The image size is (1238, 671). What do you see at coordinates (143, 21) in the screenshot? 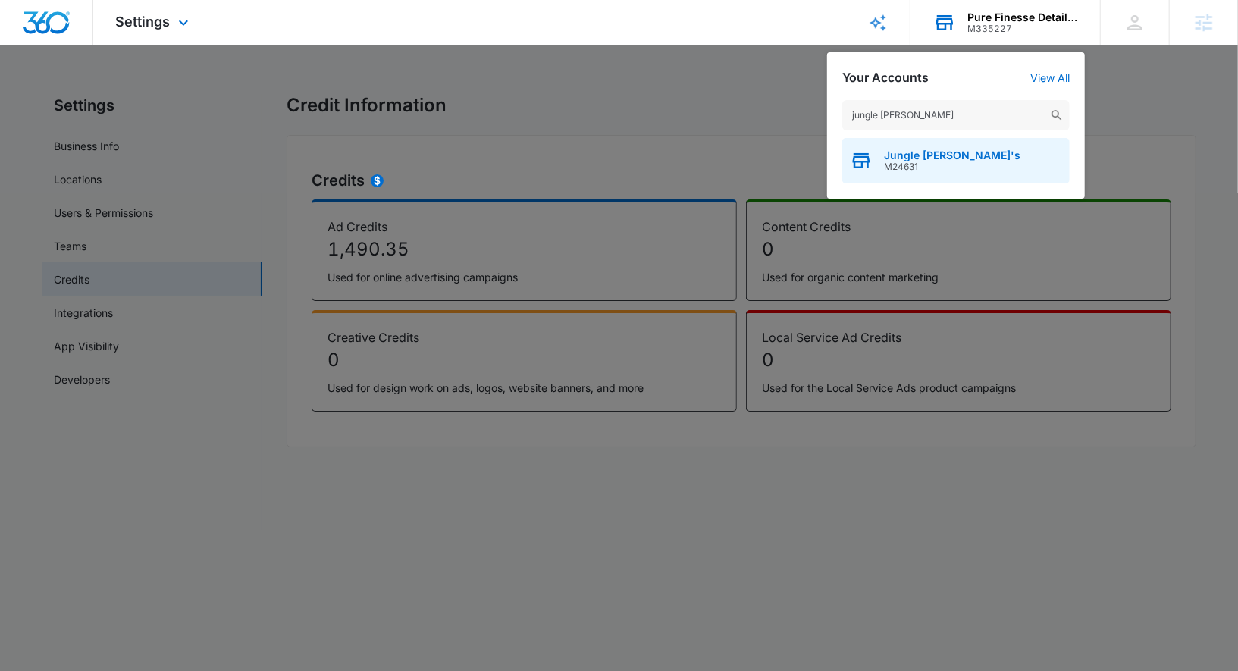
I see `span: Settings` at bounding box center [143, 21].